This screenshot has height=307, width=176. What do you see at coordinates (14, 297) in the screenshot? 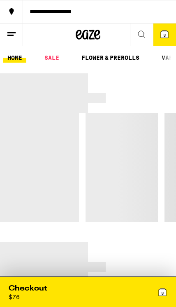
I see `div: $ 76` at bounding box center [14, 297].